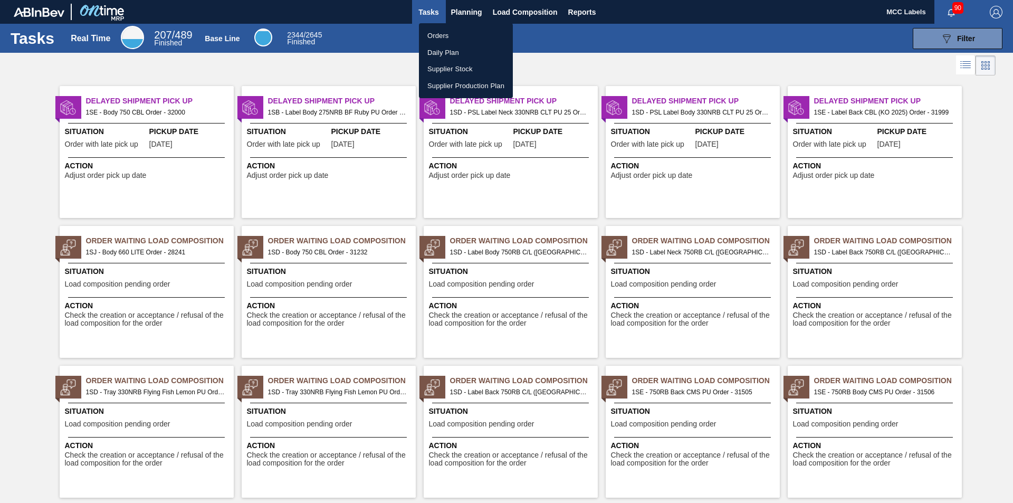 This screenshot has height=503, width=1013. Describe the element at coordinates (466, 86) in the screenshot. I see `li: Supplier Production Plan` at that location.